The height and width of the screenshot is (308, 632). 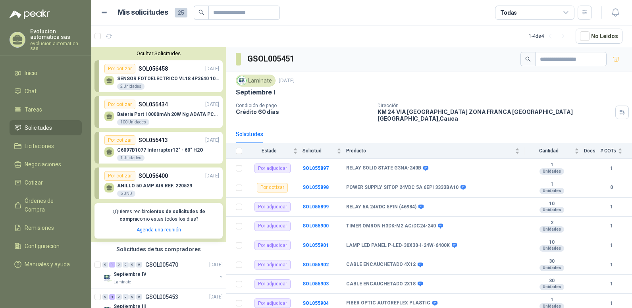 What do you see at coordinates (158, 249) in the screenshot?
I see `div: Solicitudes de tus compradores` at bounding box center [158, 249].